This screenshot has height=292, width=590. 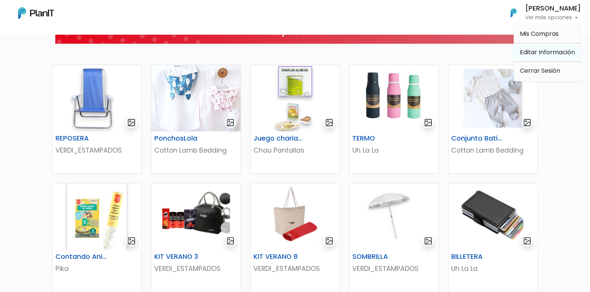 What do you see at coordinates (97, 120) in the screenshot?
I see `a: gallery-light REPOSERA VERDI_ESTAMPADOS` at bounding box center [97, 120].